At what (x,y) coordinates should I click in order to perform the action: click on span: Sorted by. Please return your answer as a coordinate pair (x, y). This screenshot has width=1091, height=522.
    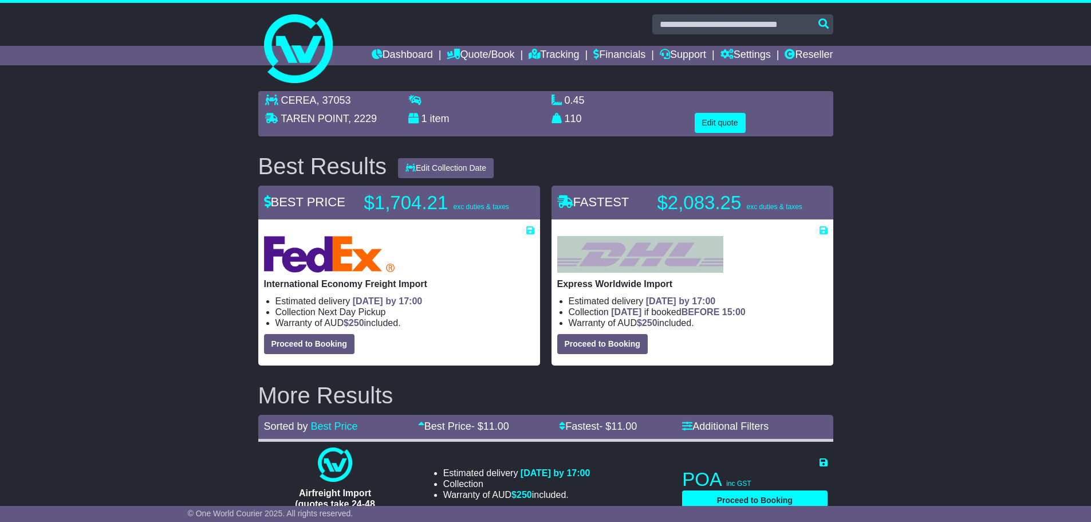
    Looking at the image, I should click on (286, 426).